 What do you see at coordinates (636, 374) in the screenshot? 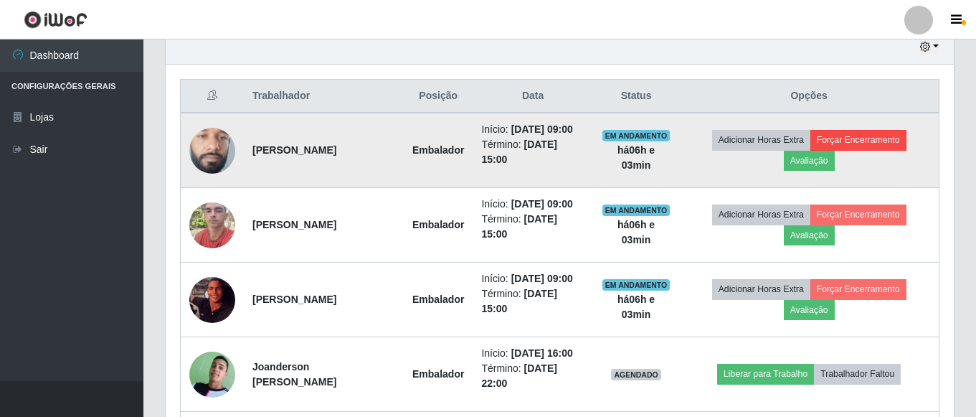
I see `span: AGENDADO` at bounding box center [636, 374].